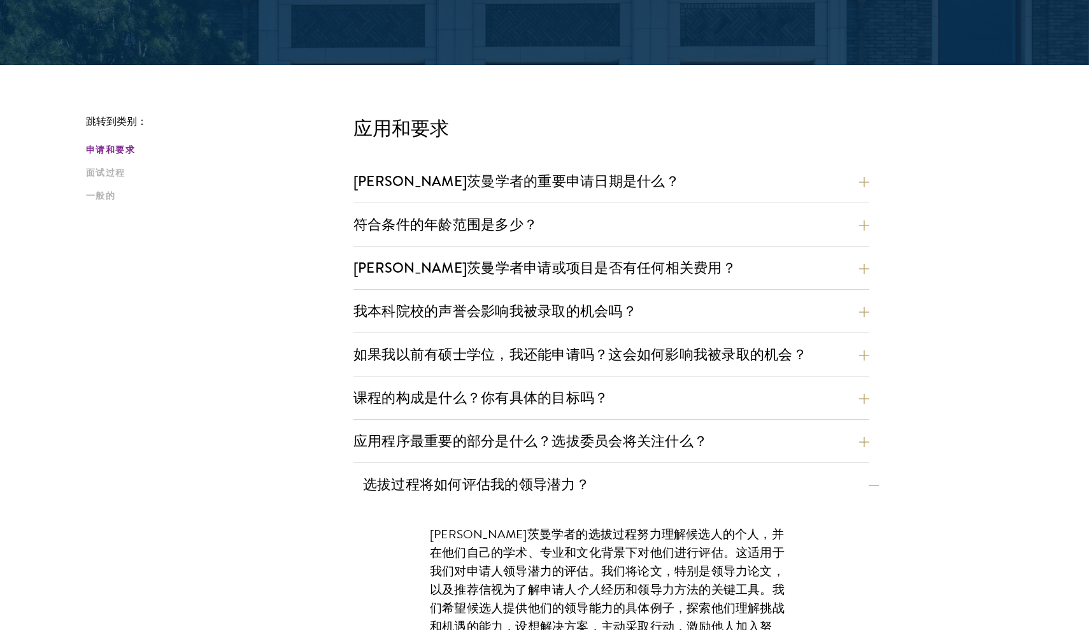 Image resolution: width=1089 pixels, height=630 pixels. Describe the element at coordinates (612, 398) in the screenshot. I see `button: 课程的构成是什么？你有具体的目标吗？` at that location.